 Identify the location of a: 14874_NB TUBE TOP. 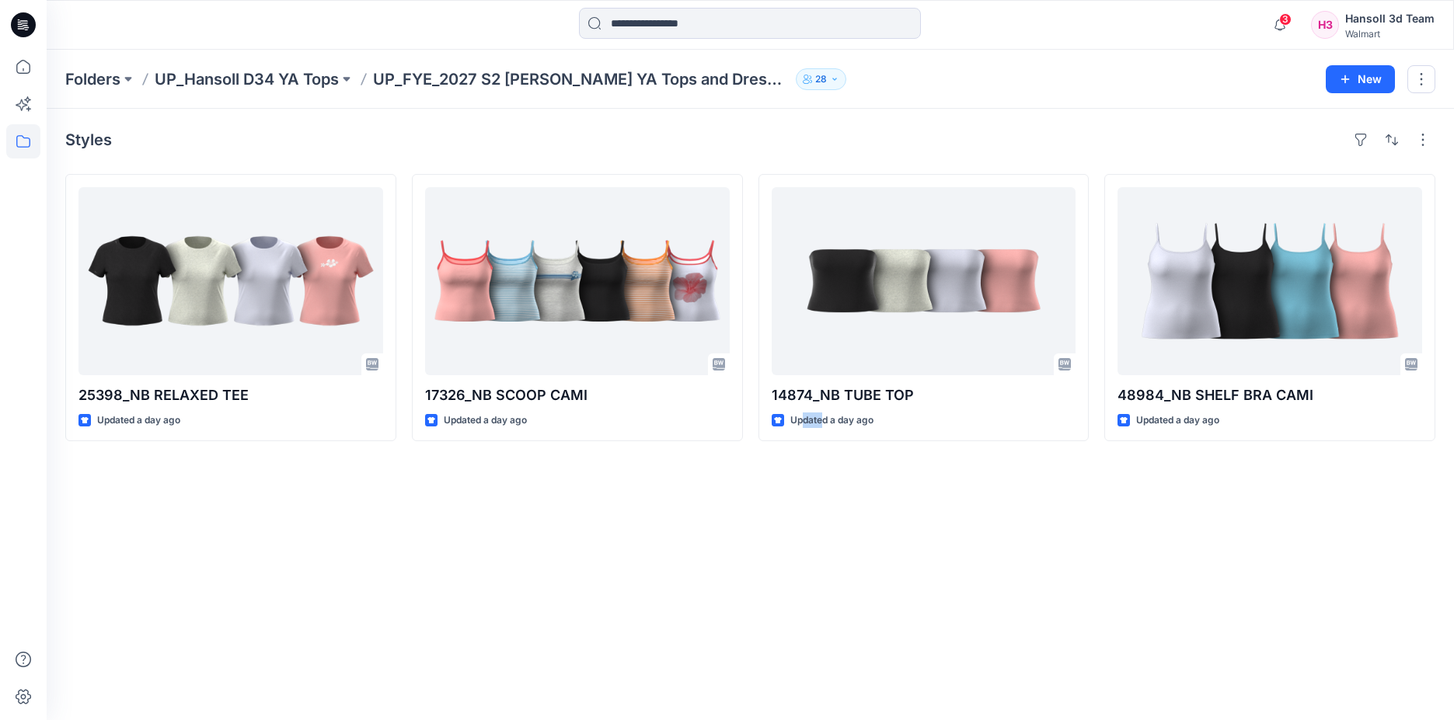
(924, 281).